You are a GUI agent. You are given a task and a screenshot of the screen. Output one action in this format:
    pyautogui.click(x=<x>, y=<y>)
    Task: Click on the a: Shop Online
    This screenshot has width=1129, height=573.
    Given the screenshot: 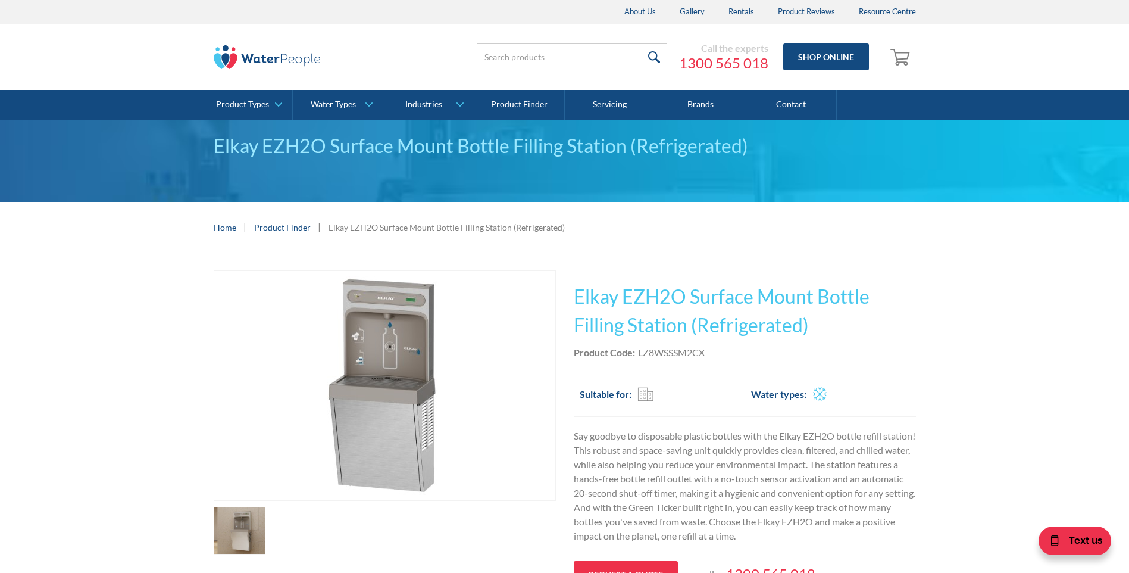 What is the action you would take?
    pyautogui.click(x=826, y=57)
    